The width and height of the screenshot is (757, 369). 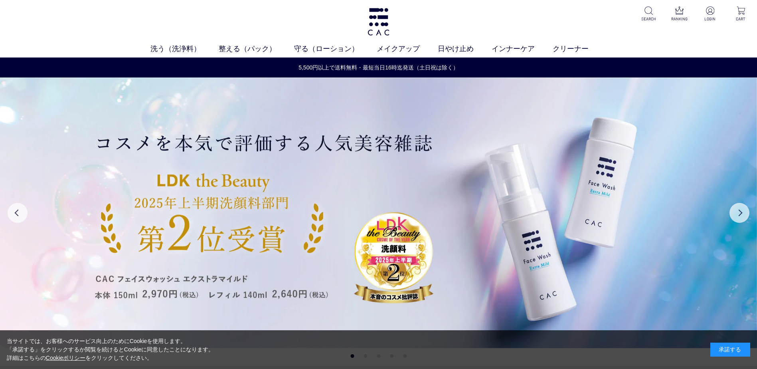 What do you see at coordinates (679, 14) in the screenshot?
I see `a: RANKING` at bounding box center [679, 14].